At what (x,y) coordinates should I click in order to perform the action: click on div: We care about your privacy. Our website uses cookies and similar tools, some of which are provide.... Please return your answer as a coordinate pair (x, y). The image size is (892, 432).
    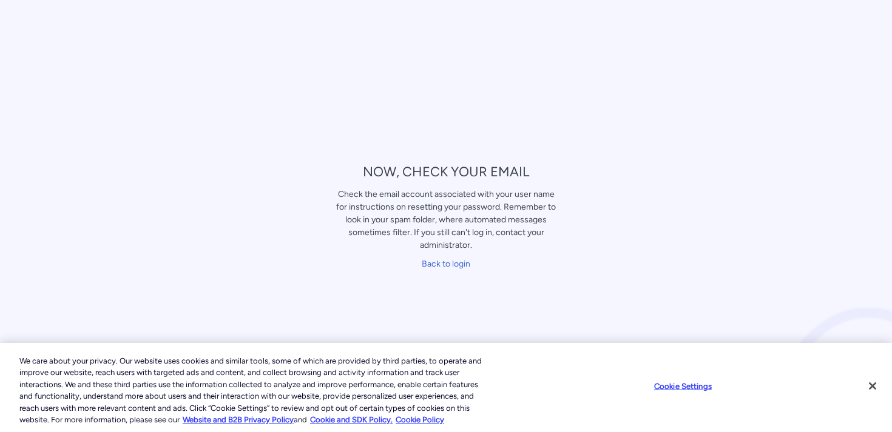
    Looking at the image, I should click on (255, 391).